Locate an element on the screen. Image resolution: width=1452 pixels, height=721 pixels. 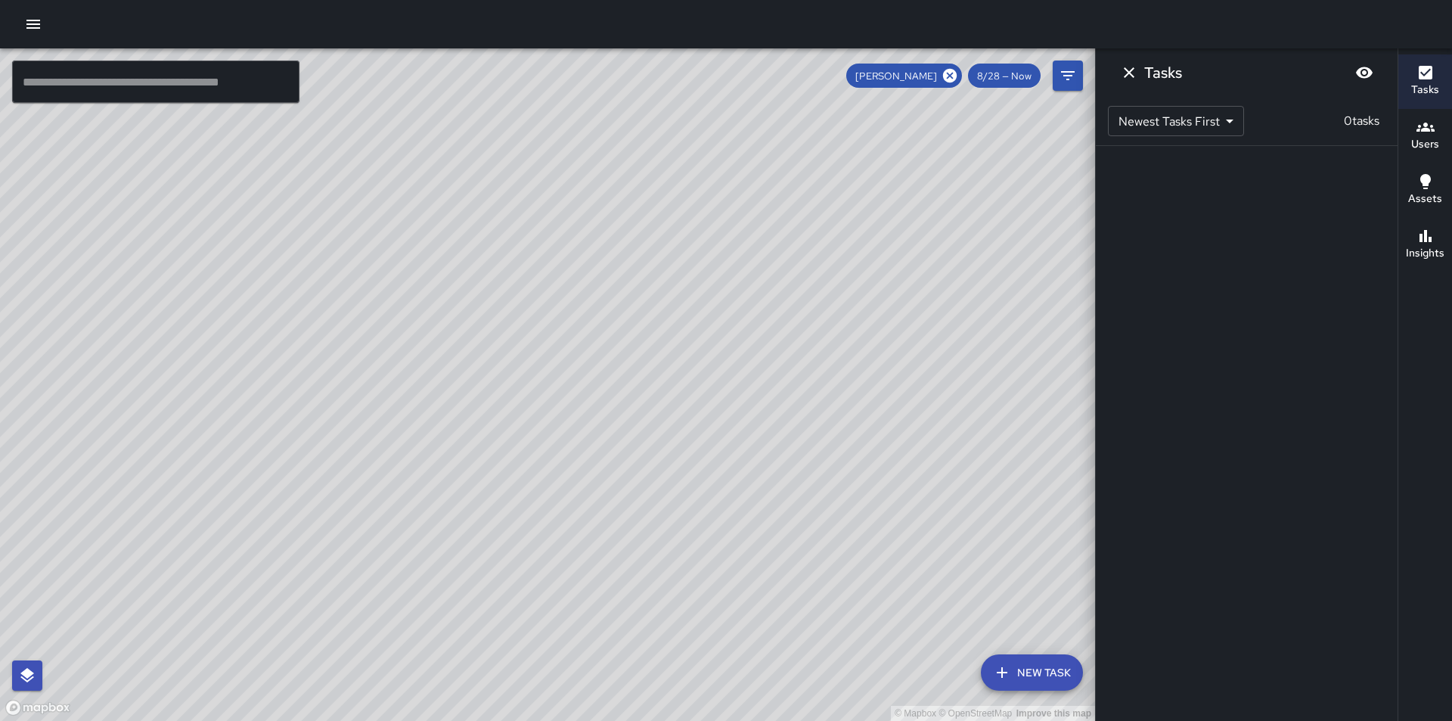
button: Dismiss is located at coordinates (1129, 73).